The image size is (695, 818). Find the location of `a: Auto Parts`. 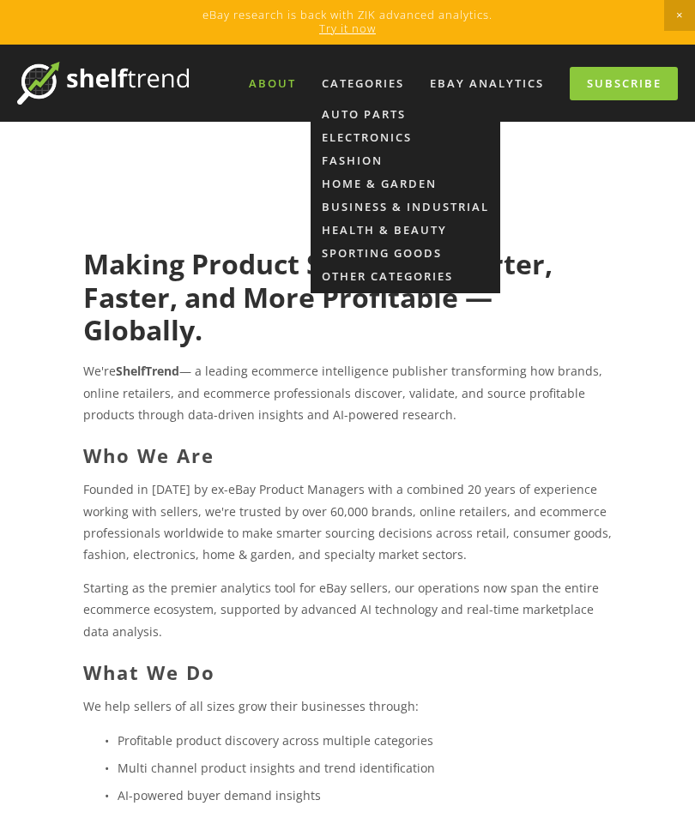

a: Auto Parts is located at coordinates (364, 114).